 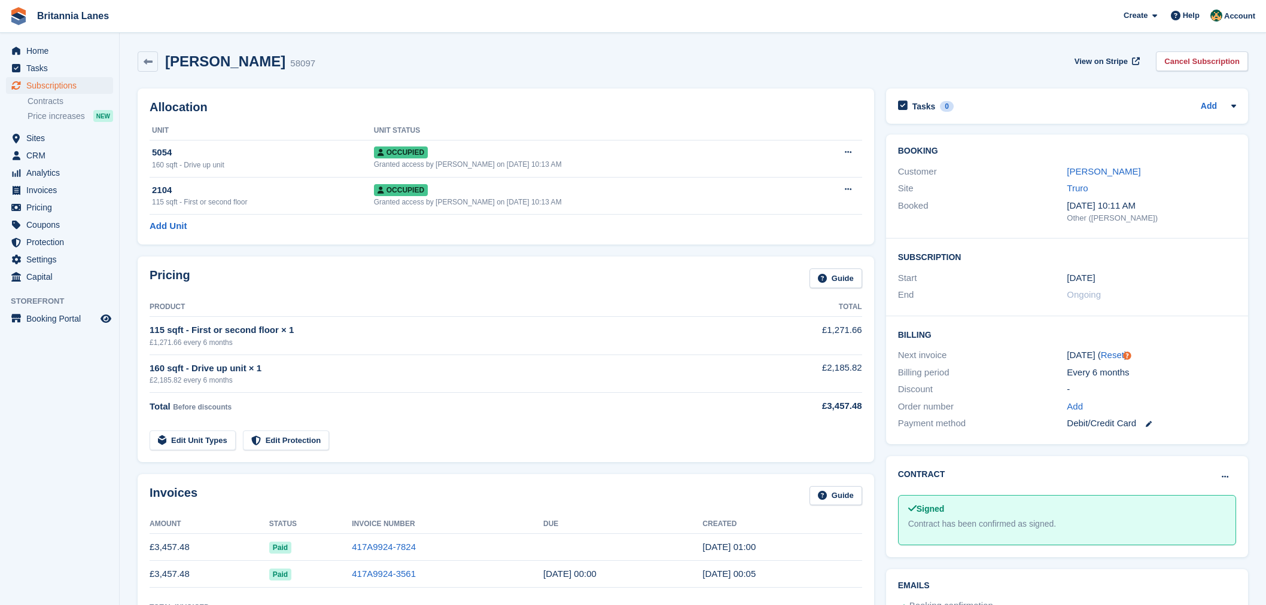 I want to click on div: Order number, so click(x=982, y=407).